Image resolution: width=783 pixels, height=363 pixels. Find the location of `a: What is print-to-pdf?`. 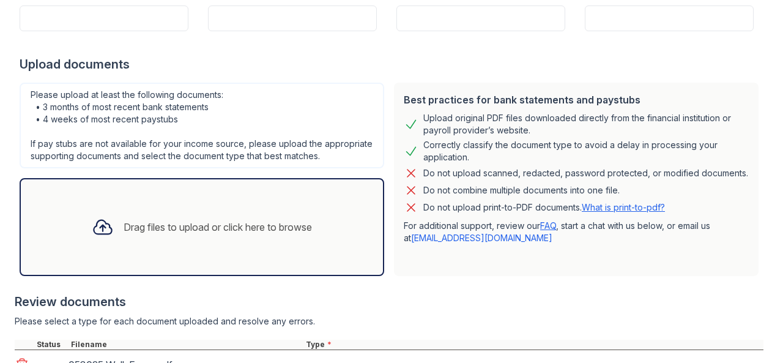

a: What is print-to-pdf? is located at coordinates (623, 207).